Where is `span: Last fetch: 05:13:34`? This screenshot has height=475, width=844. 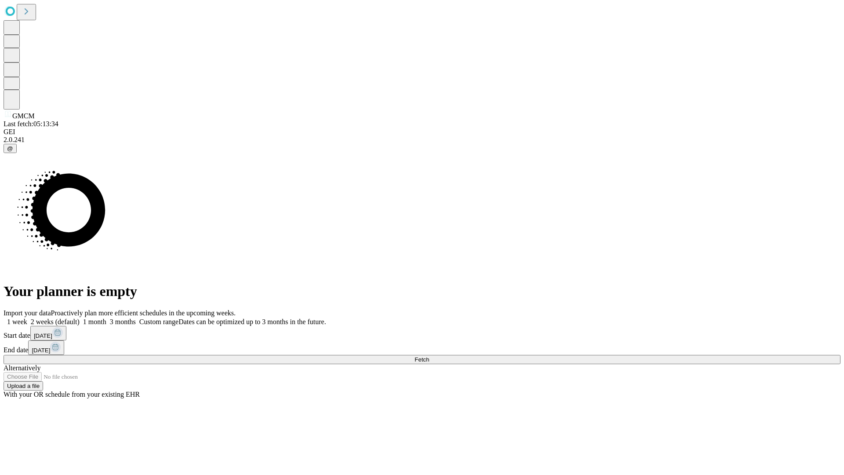 span: Last fetch: 05:13:34 is located at coordinates (31, 124).